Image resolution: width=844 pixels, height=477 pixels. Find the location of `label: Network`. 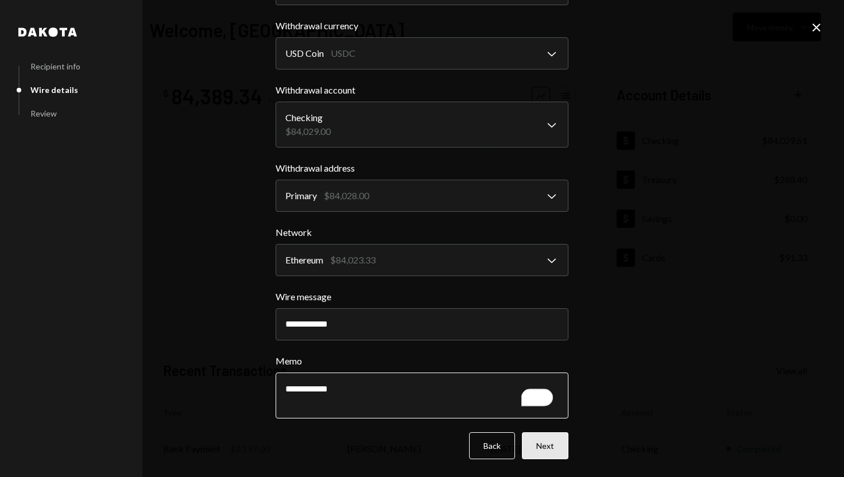

label: Network is located at coordinates (422, 232).